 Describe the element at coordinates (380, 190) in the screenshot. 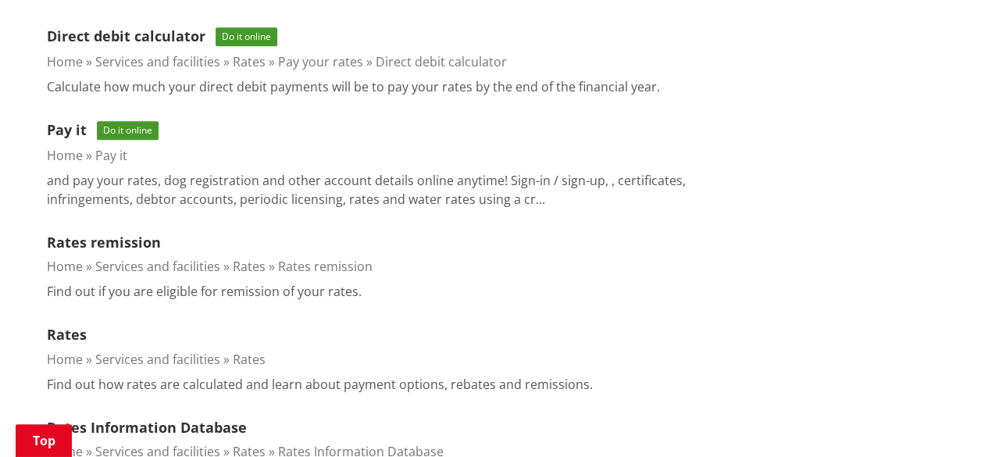

I see `p: and pay your rates, dog registration and other account details online anytime! Sign-in / sign-up,...` at that location.